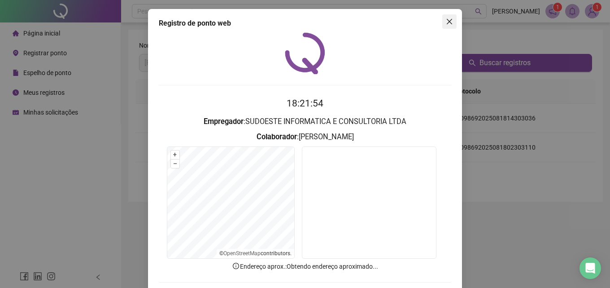 This screenshot has height=288, width=610. What do you see at coordinates (305, 122) in the screenshot?
I see `h3: : SUDOESTE INFORMATICA E CONSULTORIA LTDA` at bounding box center [305, 122].